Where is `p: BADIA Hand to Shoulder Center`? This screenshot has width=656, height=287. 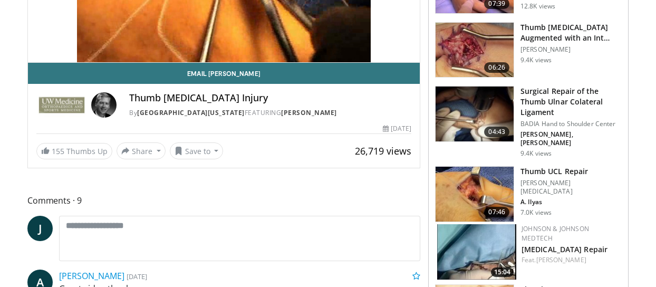 p: BADIA Hand to Shoulder Center is located at coordinates (571, 124).